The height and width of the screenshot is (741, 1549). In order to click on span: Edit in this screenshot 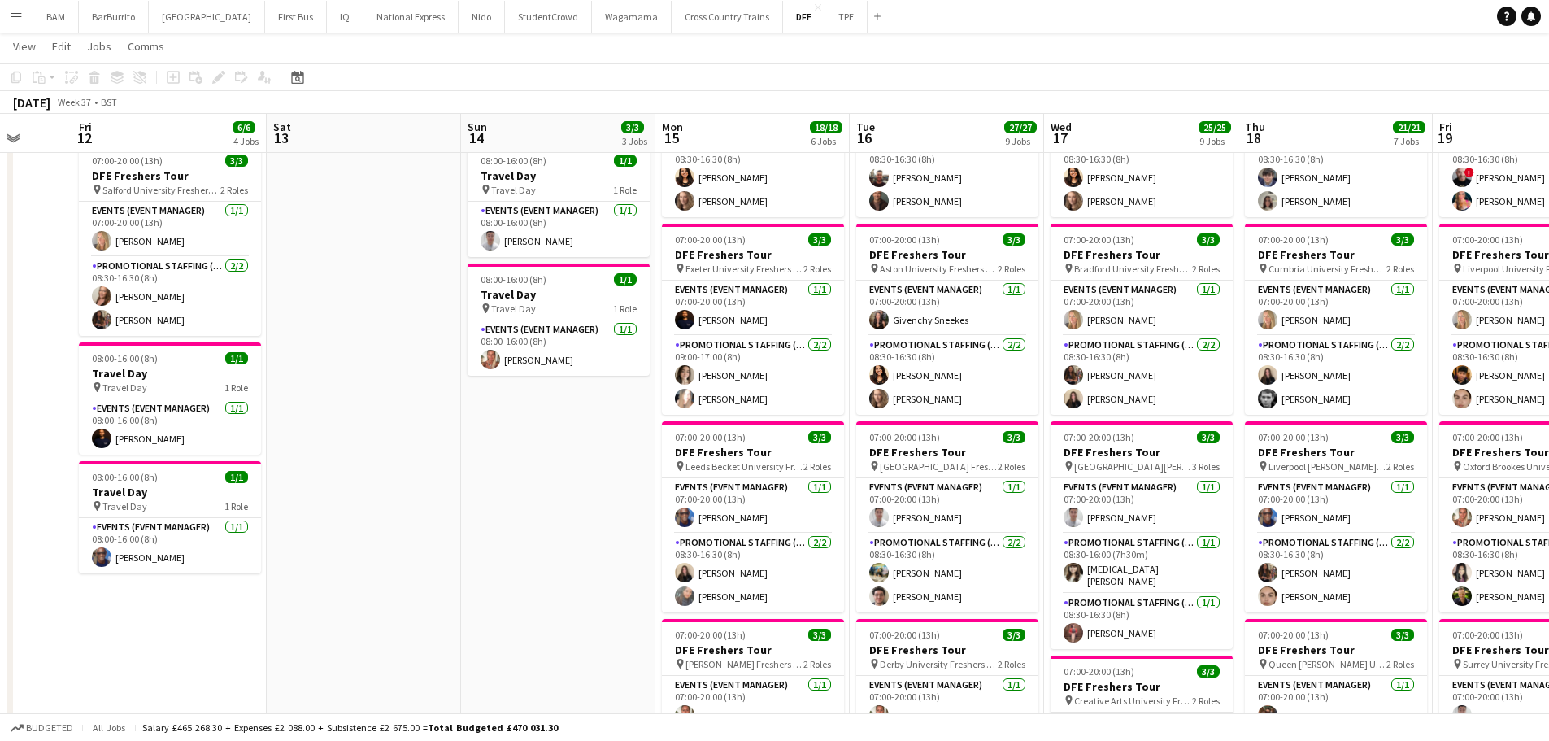, I will do `click(61, 46)`.